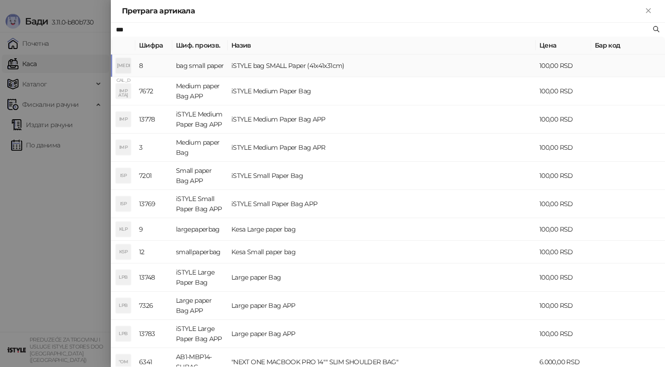  I want to click on td: Kesa Small paper bag, so click(381, 252).